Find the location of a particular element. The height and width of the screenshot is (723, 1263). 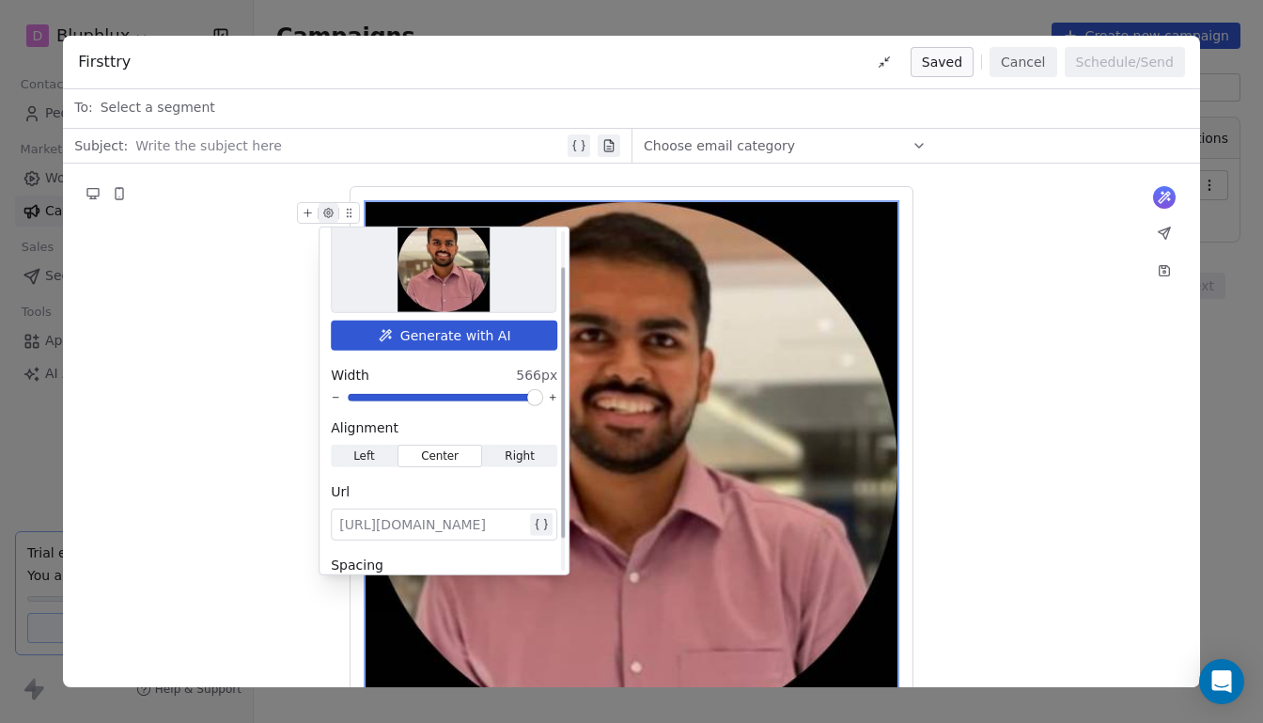

img: Selected image is located at coordinates (444, 266).